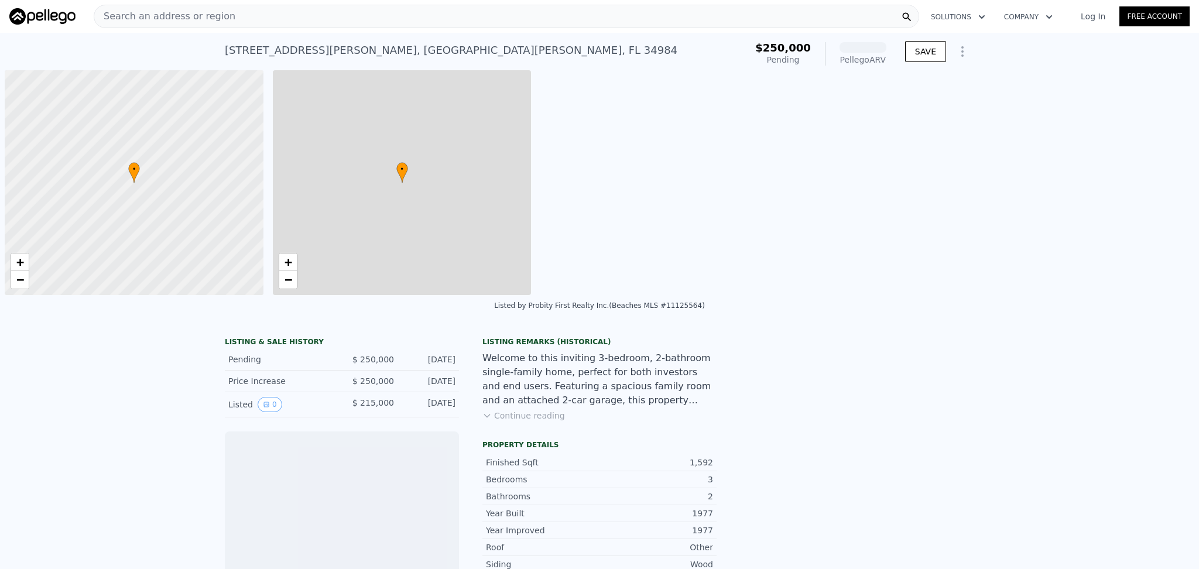  What do you see at coordinates (656, 547) in the screenshot?
I see `div: Other` at bounding box center [656, 547].